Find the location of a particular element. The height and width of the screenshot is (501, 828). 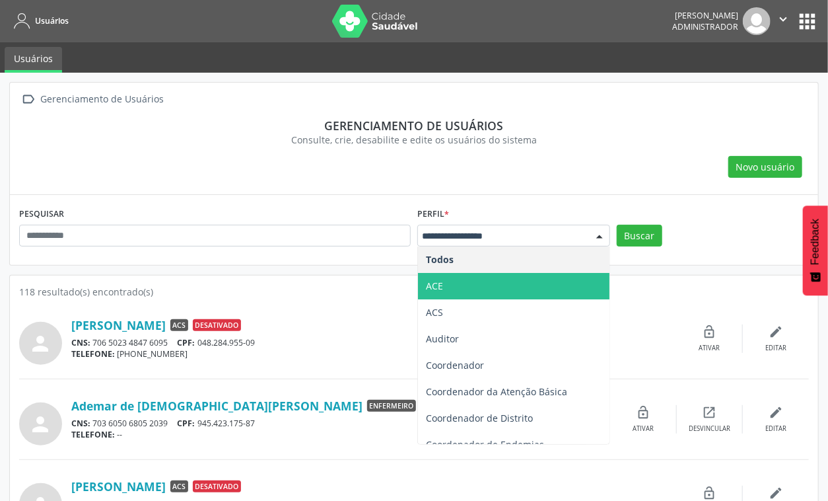

span: Administrador is located at coordinates (706, 26).